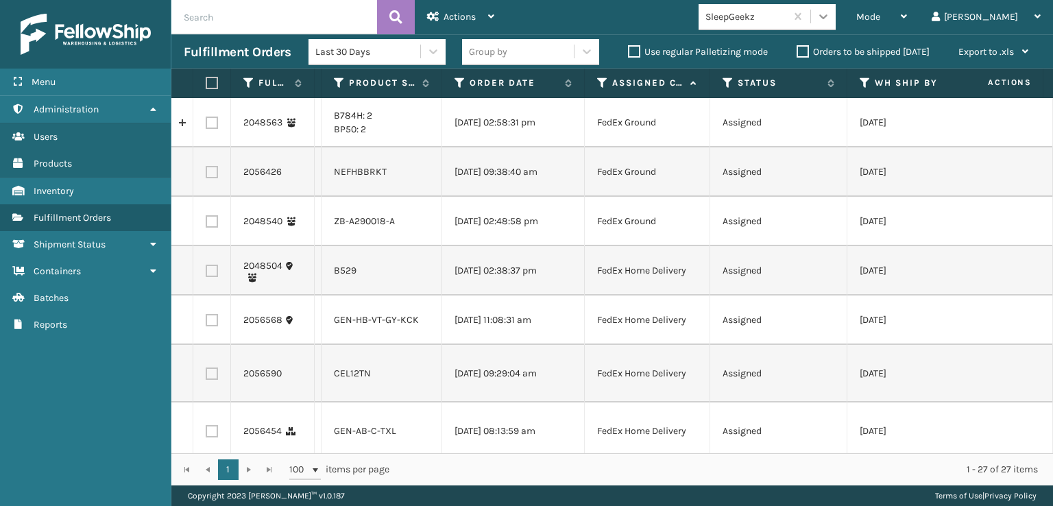 This screenshot has width=1053, height=506. What do you see at coordinates (318, 172) in the screenshot?
I see `td: SS44225(1)` at bounding box center [318, 172].